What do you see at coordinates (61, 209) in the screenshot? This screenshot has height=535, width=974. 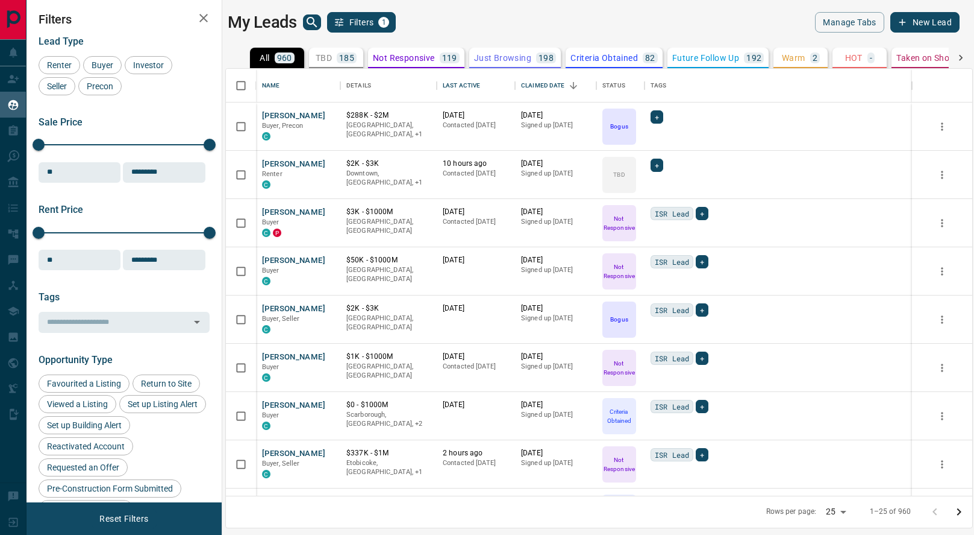 I see `span: Rent Price` at bounding box center [61, 209].